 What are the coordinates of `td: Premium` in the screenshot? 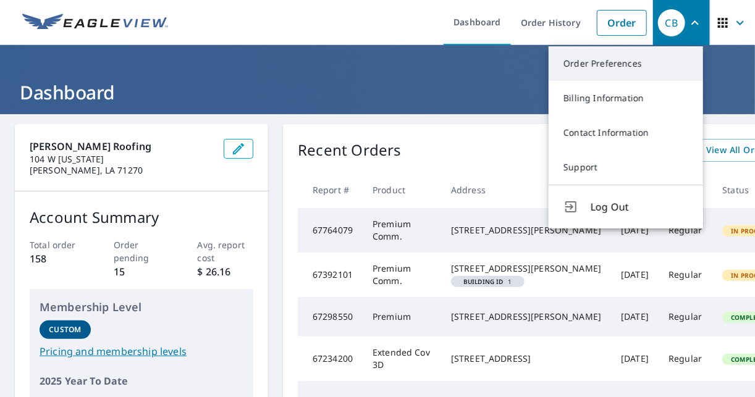 It's located at (401, 317).